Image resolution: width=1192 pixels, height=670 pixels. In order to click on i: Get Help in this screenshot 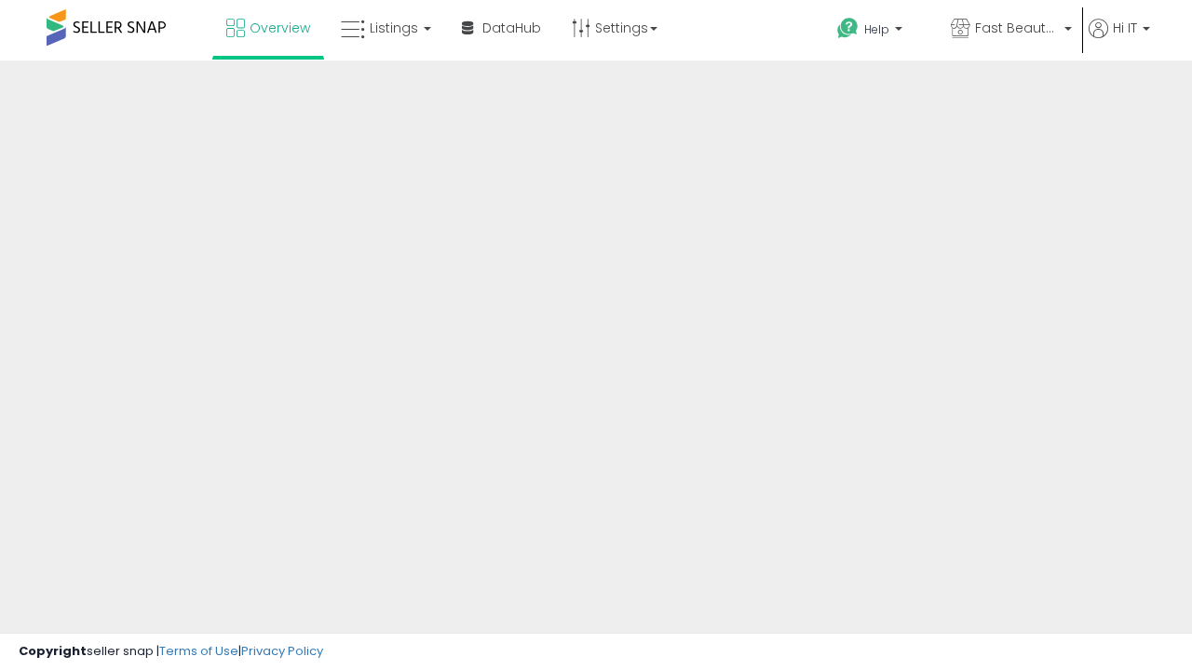, I will do `click(847, 28)`.